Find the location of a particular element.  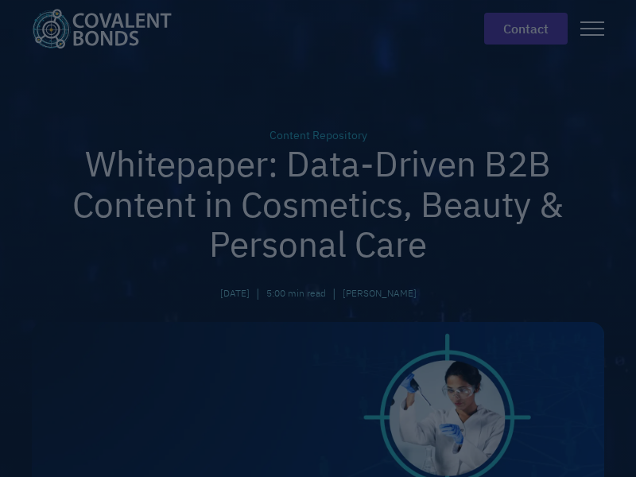

a: contact is located at coordinates (526, 29).